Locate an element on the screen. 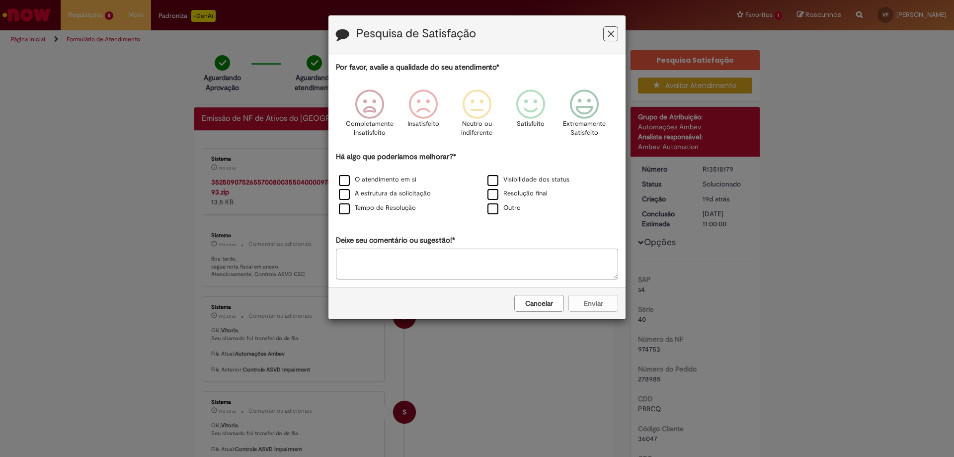 The image size is (954, 457). p: Completamente Insatisfeito is located at coordinates (370, 128).